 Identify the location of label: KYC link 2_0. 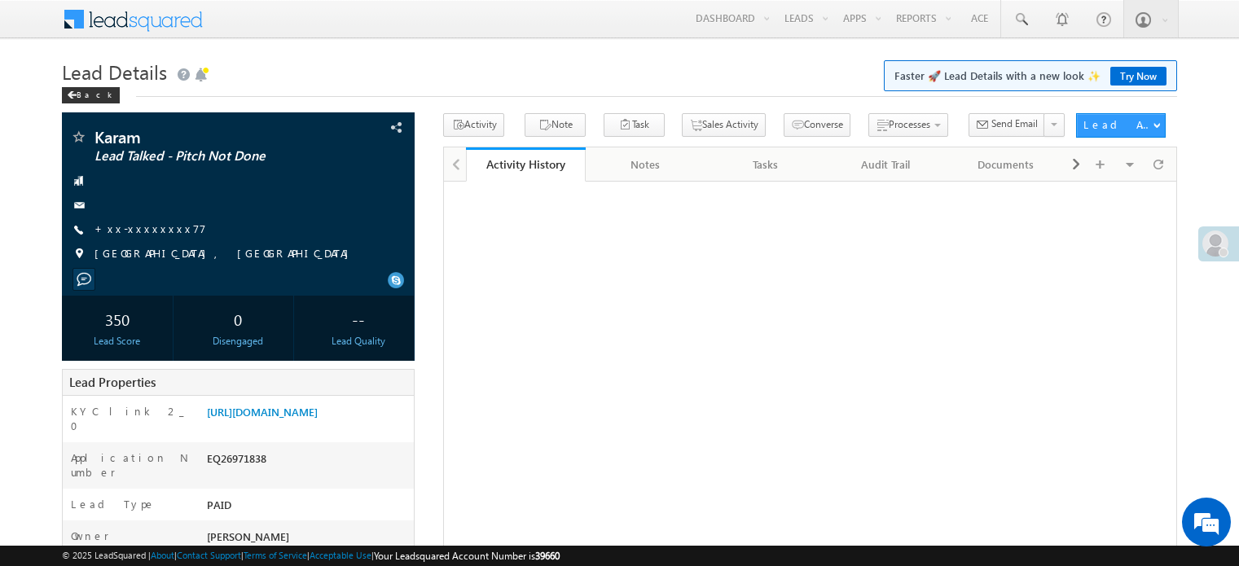
(130, 419).